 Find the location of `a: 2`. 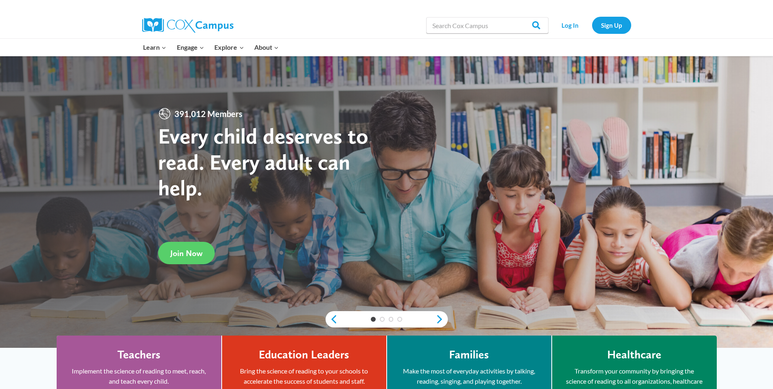

a: 2 is located at coordinates (382, 319).